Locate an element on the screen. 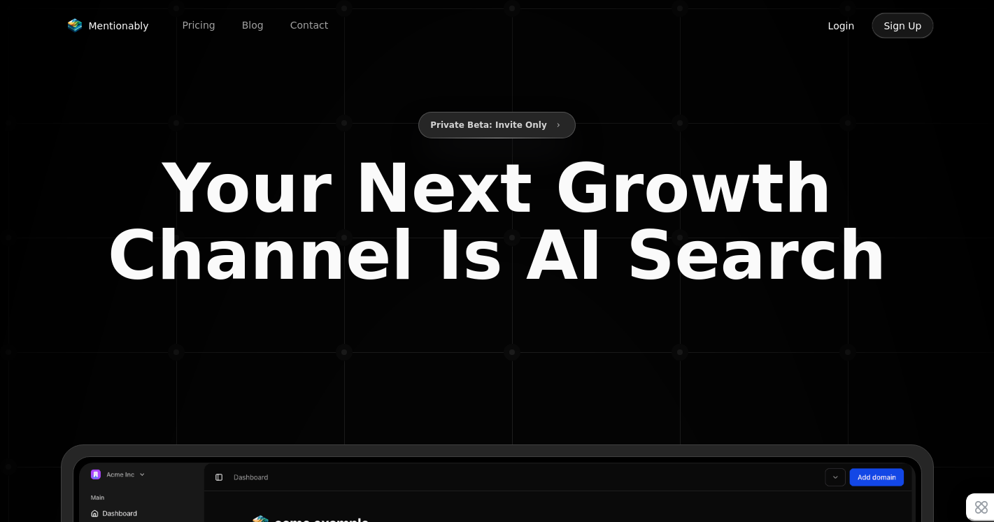 Image resolution: width=994 pixels, height=522 pixels. span: Private Beta: Invite Only is located at coordinates (488, 125).